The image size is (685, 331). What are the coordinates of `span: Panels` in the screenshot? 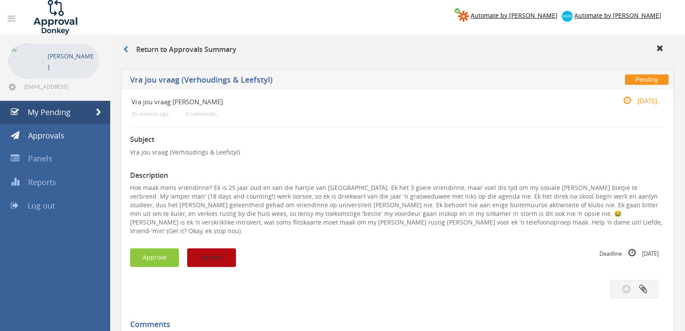 It's located at (40, 158).